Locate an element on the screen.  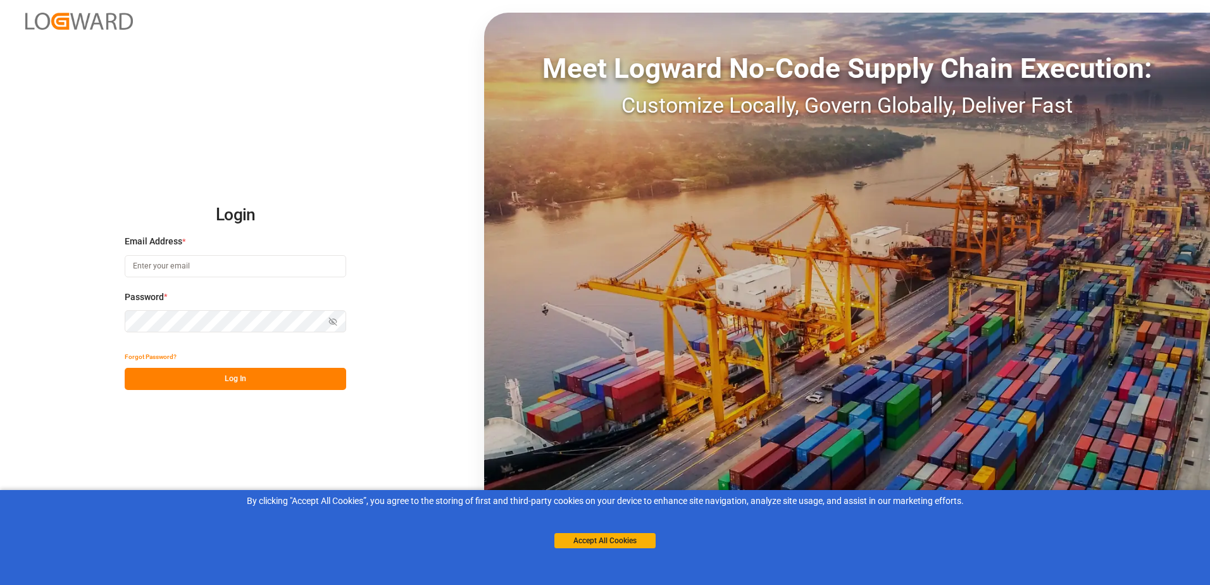
img: Logward_new_orange.png is located at coordinates (79, 21).